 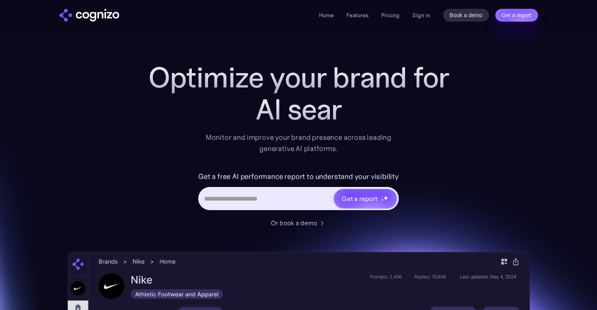 I want to click on img: cognizo logo, so click(x=89, y=15).